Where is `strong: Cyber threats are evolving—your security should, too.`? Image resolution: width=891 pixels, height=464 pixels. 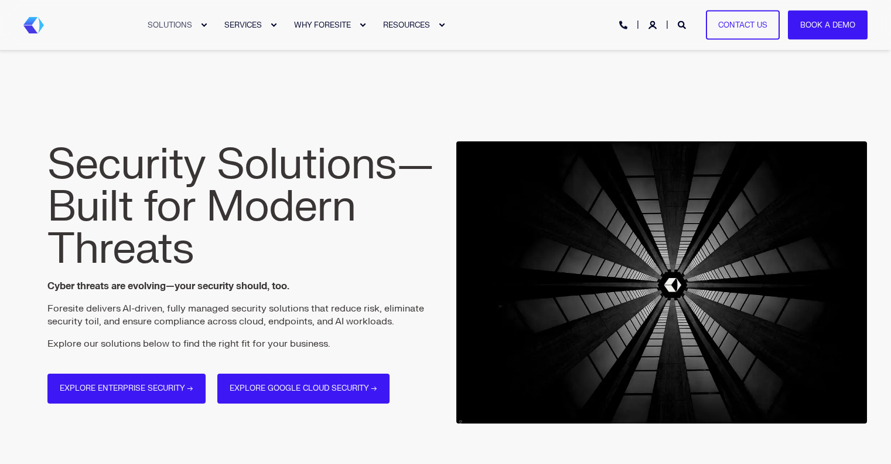
strong: Cyber threats are evolving—your security should, too. is located at coordinates (168, 286).